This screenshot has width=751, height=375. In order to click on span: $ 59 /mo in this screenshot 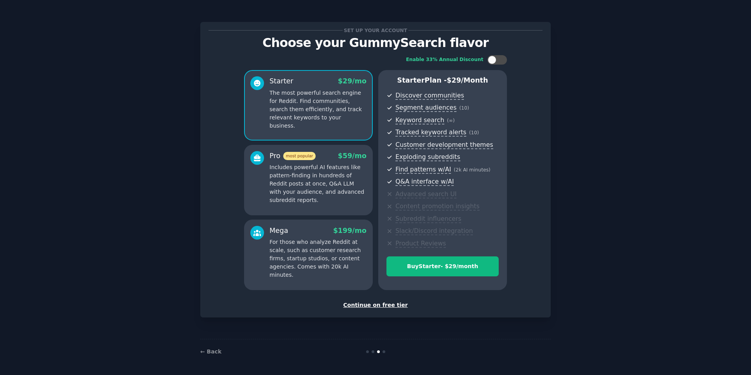, I will do `click(352, 156)`.